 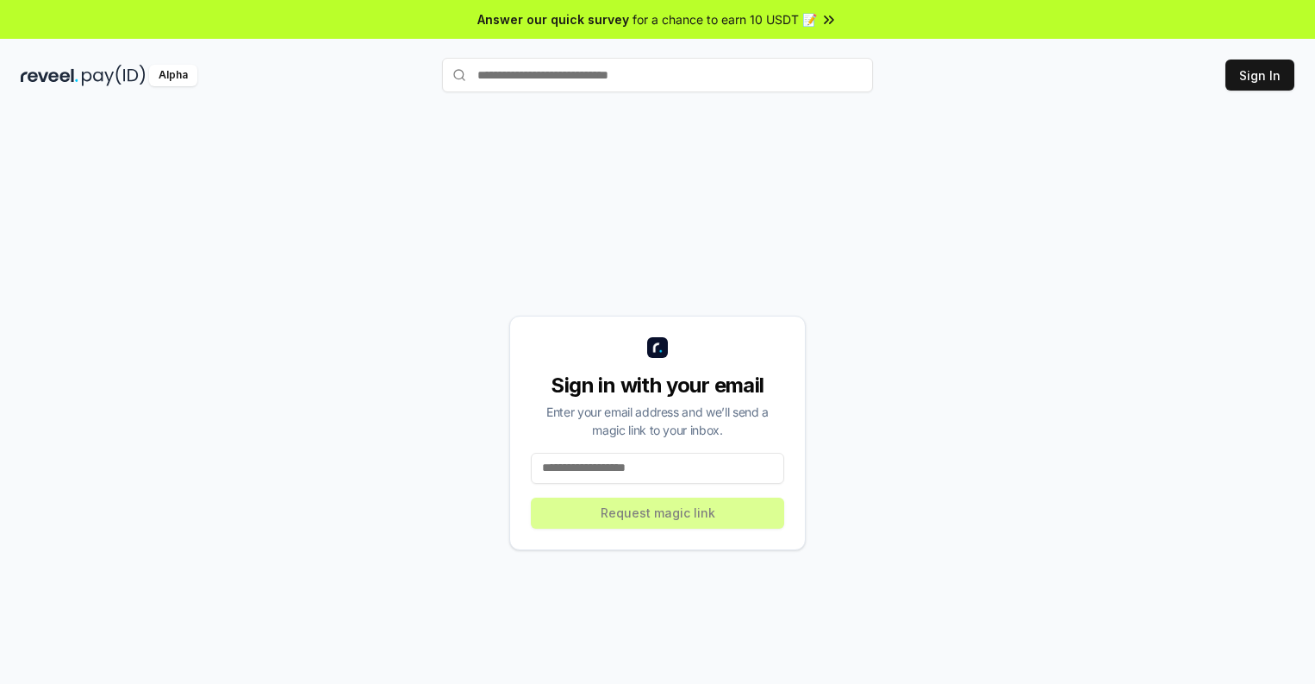 What do you see at coordinates (725, 19) in the screenshot?
I see `span: for a chance to earn 10 USDT 📝` at bounding box center [725, 19].